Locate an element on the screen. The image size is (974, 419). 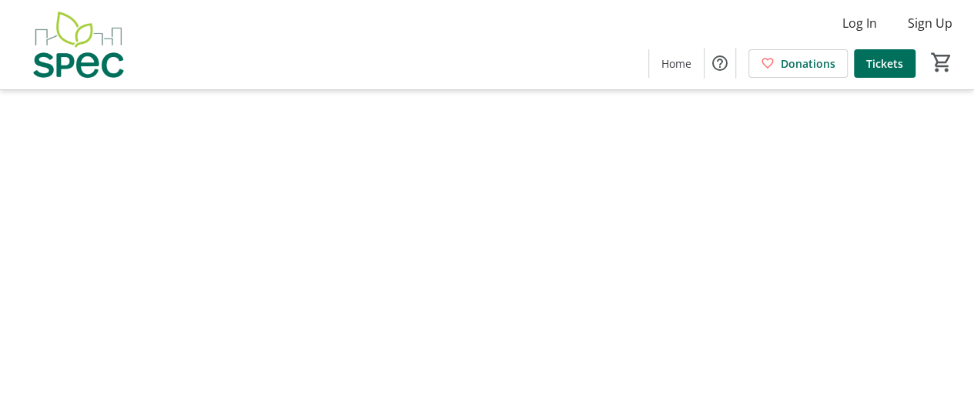
button: Cart is located at coordinates (942, 62).